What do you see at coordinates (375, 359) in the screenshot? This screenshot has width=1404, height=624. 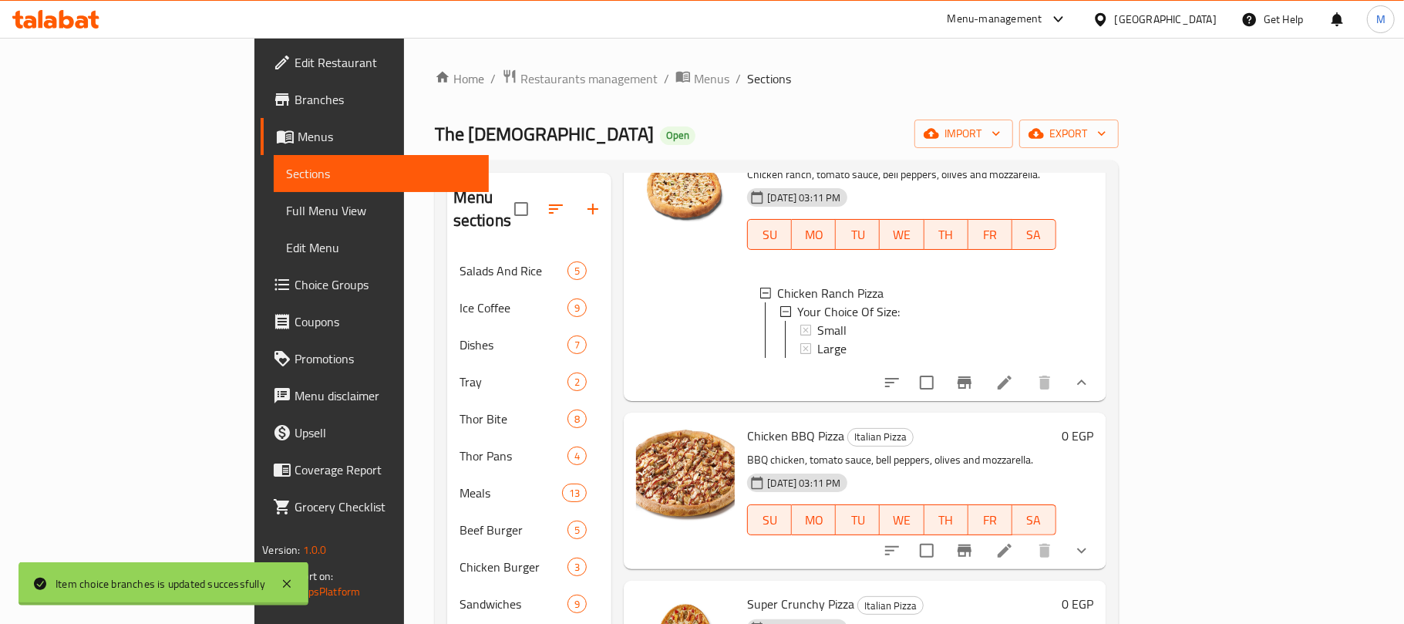 I see `a: Promotions` at bounding box center [375, 359].